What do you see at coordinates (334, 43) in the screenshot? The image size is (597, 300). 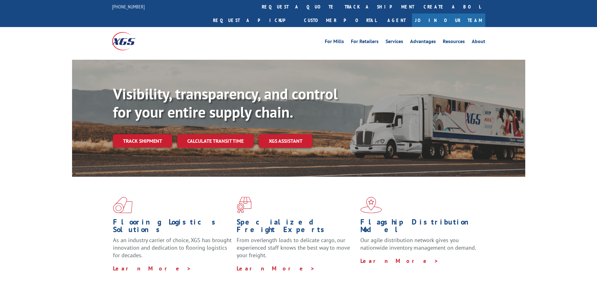 I see `a: For Mills` at bounding box center [334, 43].